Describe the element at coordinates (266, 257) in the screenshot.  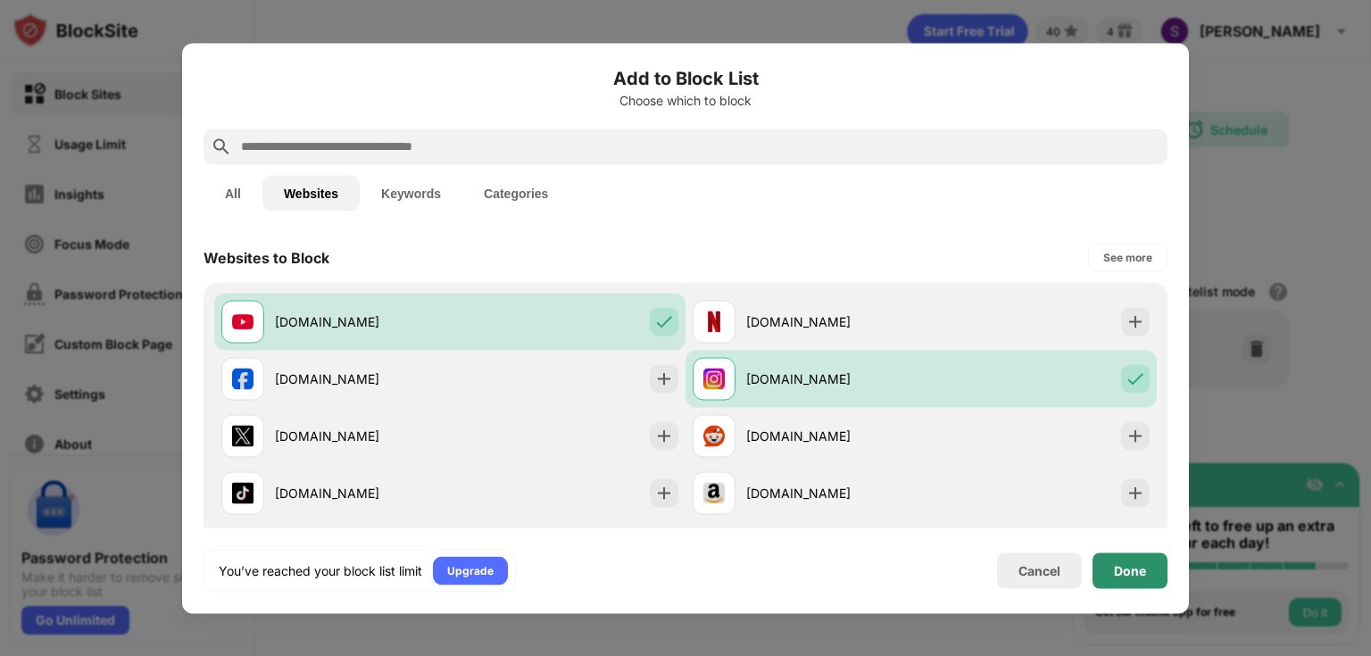
I see `div: Websites to Block` at that location.